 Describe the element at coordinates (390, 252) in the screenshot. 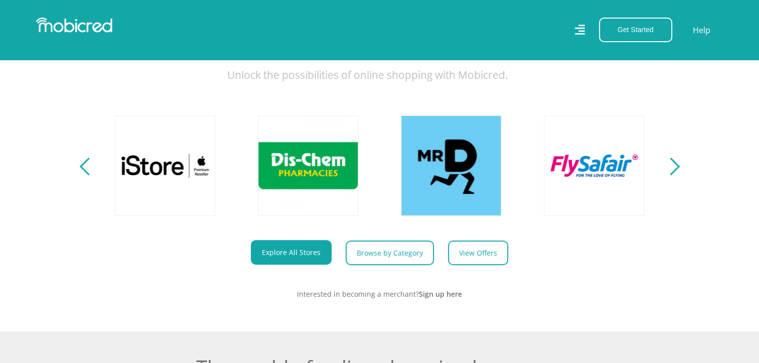

I see `a: Browse by Category` at that location.